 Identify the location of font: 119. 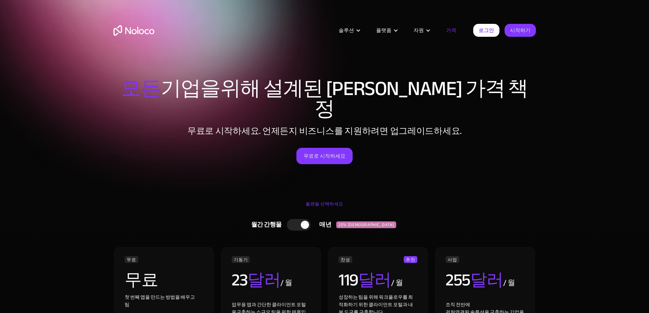
(348, 280).